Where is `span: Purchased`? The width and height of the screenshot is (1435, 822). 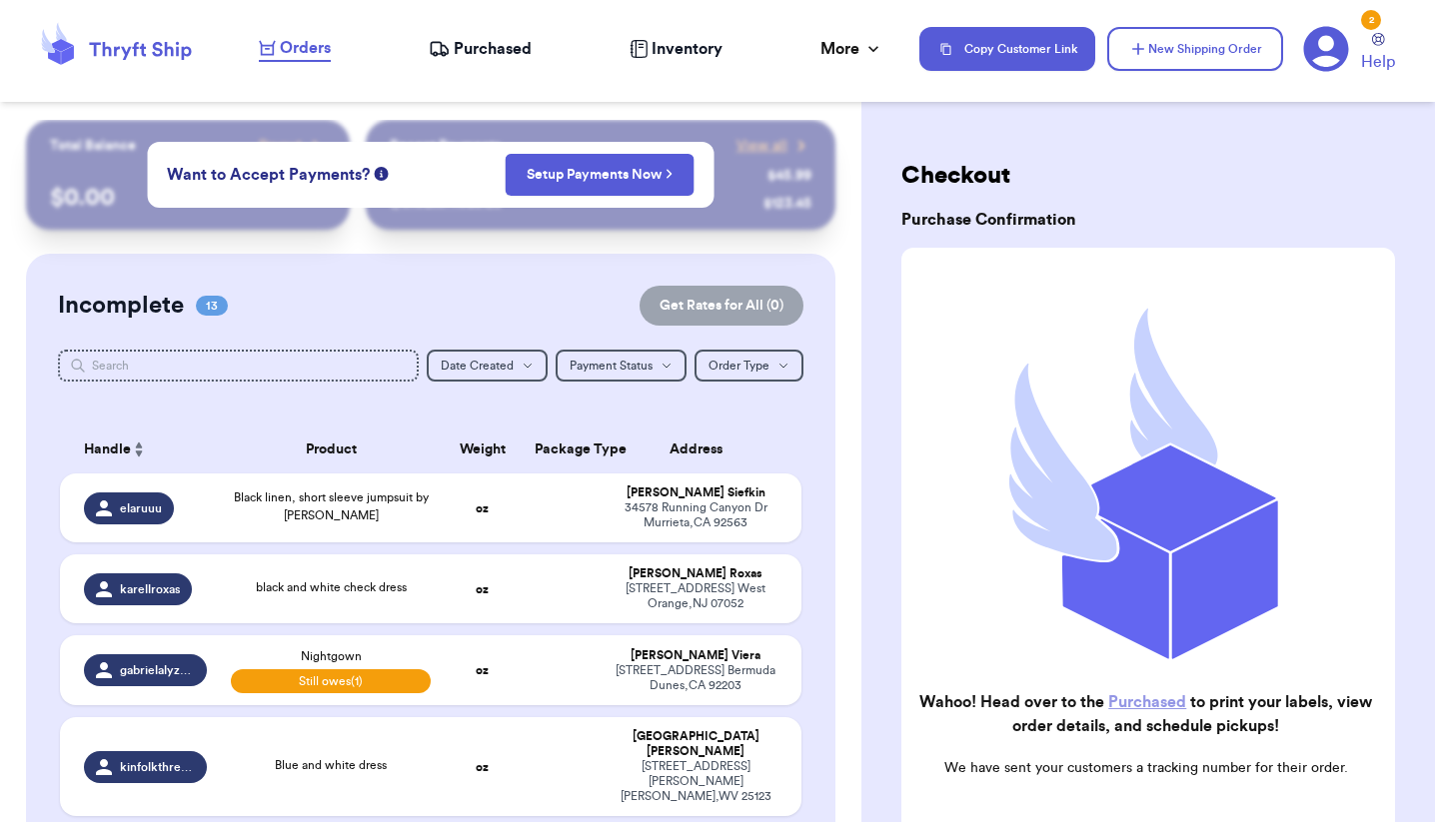 span: Purchased is located at coordinates (493, 49).